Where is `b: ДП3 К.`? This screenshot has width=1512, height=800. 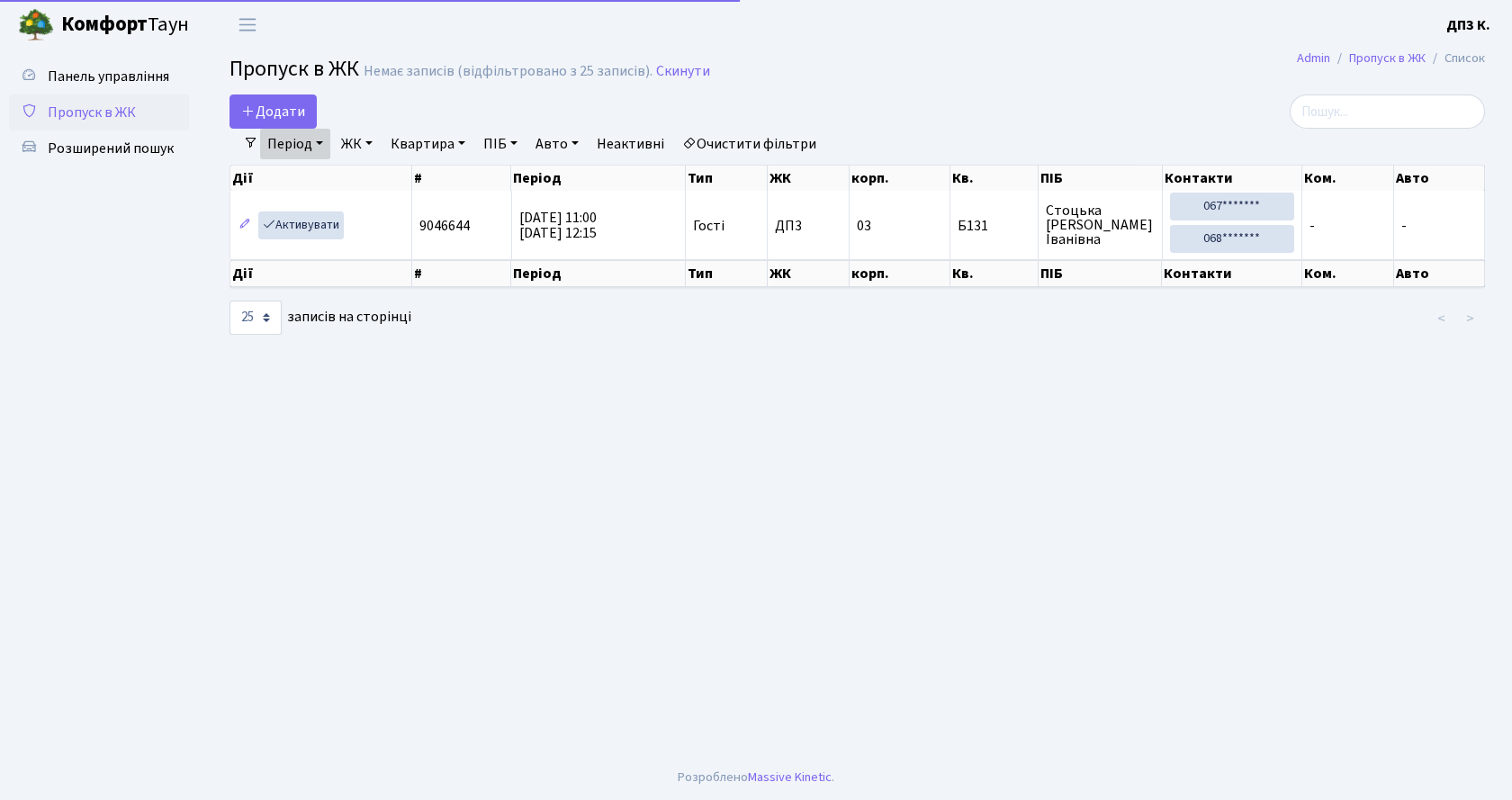
b: ДП3 К. is located at coordinates (1467, 25).